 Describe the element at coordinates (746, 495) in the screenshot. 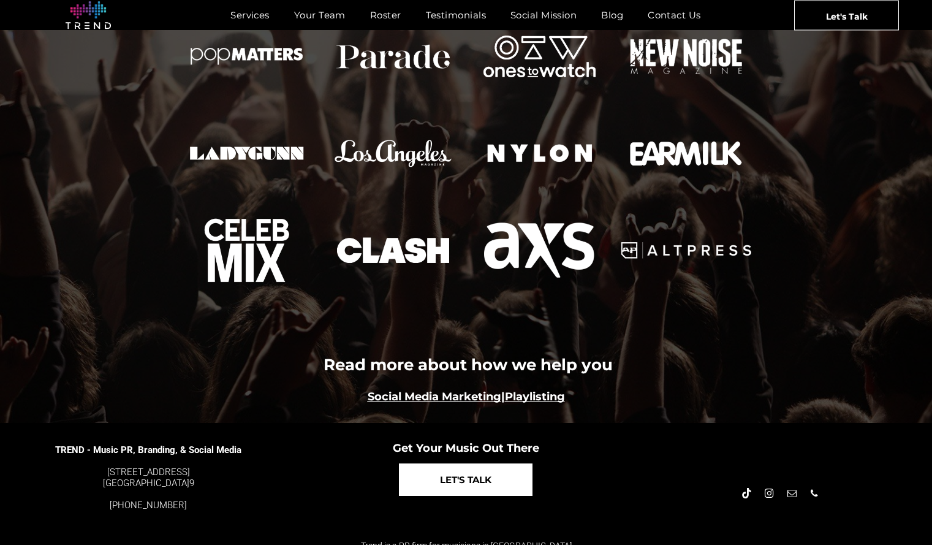

I see `a: Tiktok` at that location.